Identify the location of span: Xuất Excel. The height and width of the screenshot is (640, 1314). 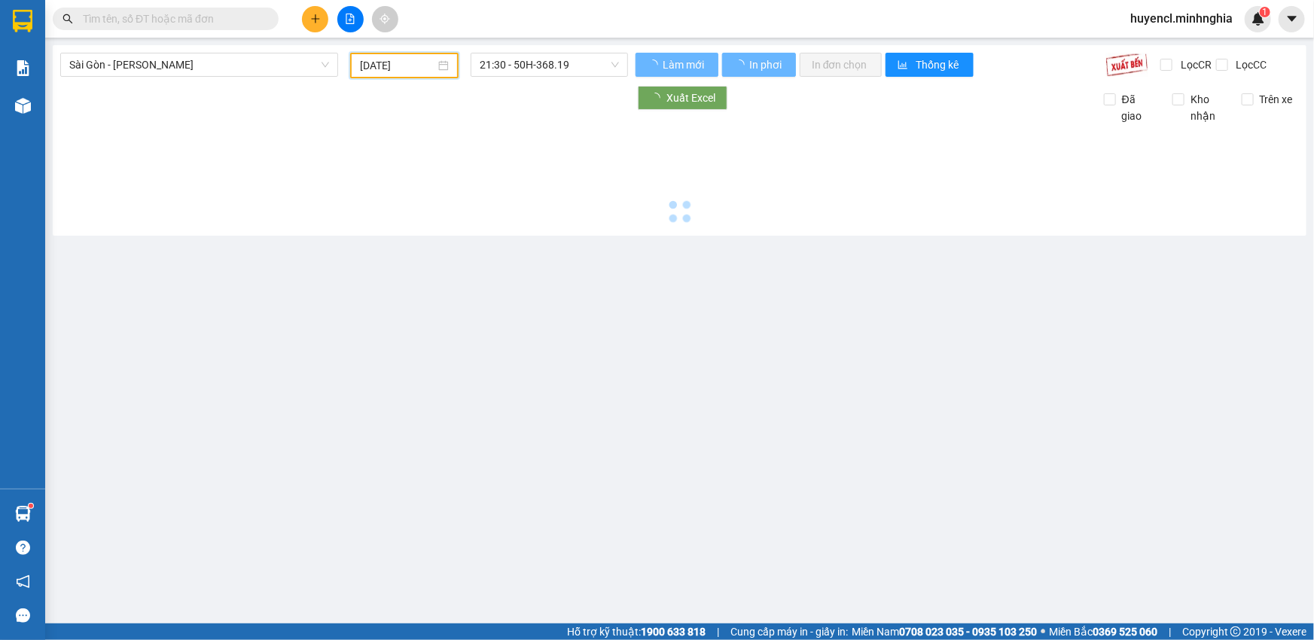
(691, 98).